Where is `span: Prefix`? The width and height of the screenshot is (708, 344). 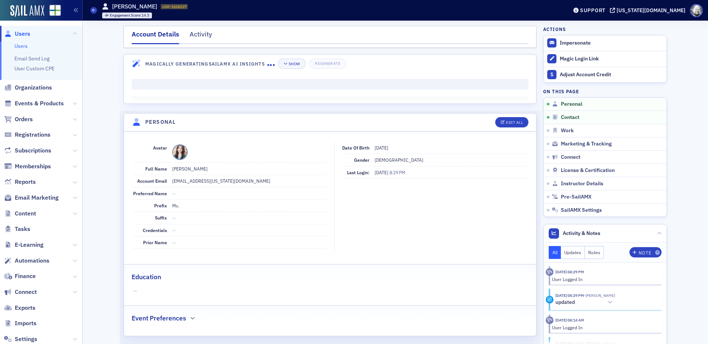 span: Prefix is located at coordinates (160, 206).